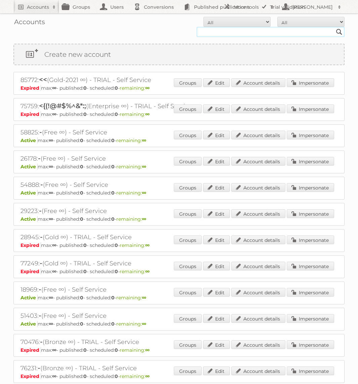 The image size is (358, 384). What do you see at coordinates (138, 211) in the screenshot?
I see `h2: 29223: (Free ∞) - Self Service` at bounding box center [138, 211].